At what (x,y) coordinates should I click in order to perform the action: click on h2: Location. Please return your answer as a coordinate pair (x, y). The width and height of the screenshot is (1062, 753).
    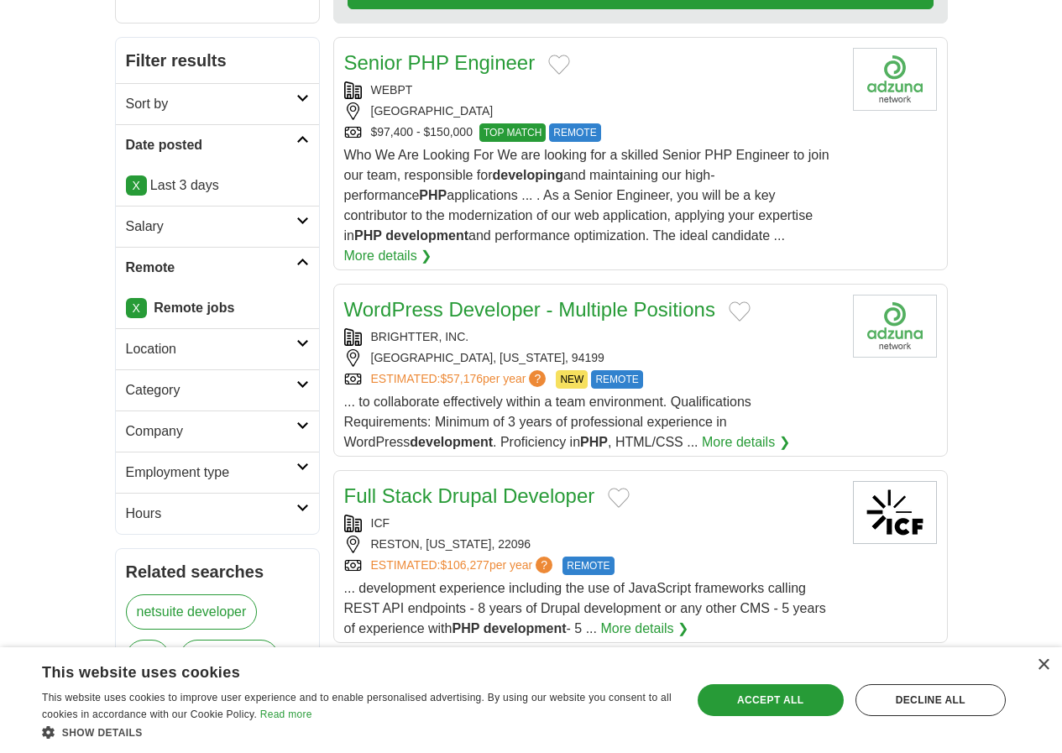
    Looking at the image, I should click on (211, 349).